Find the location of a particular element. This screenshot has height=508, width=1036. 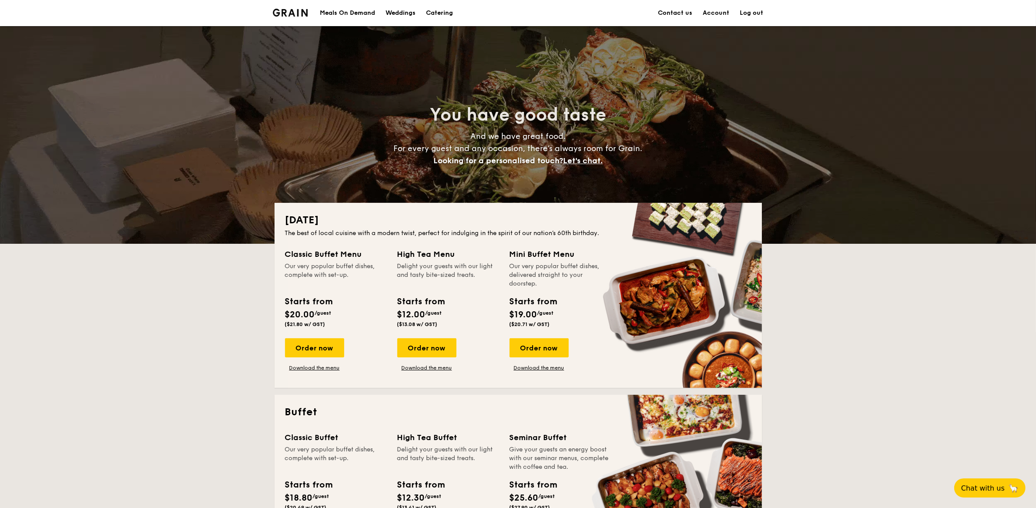

div: Our very popular buffet dishes, delivered straight to your doorstep. is located at coordinates (560, 275).